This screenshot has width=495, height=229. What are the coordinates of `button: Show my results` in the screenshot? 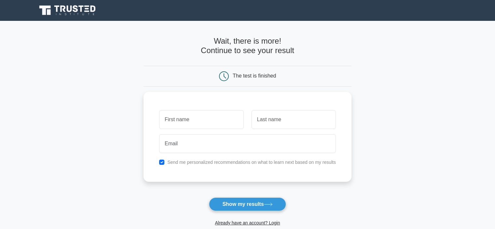 It's located at (247, 204).